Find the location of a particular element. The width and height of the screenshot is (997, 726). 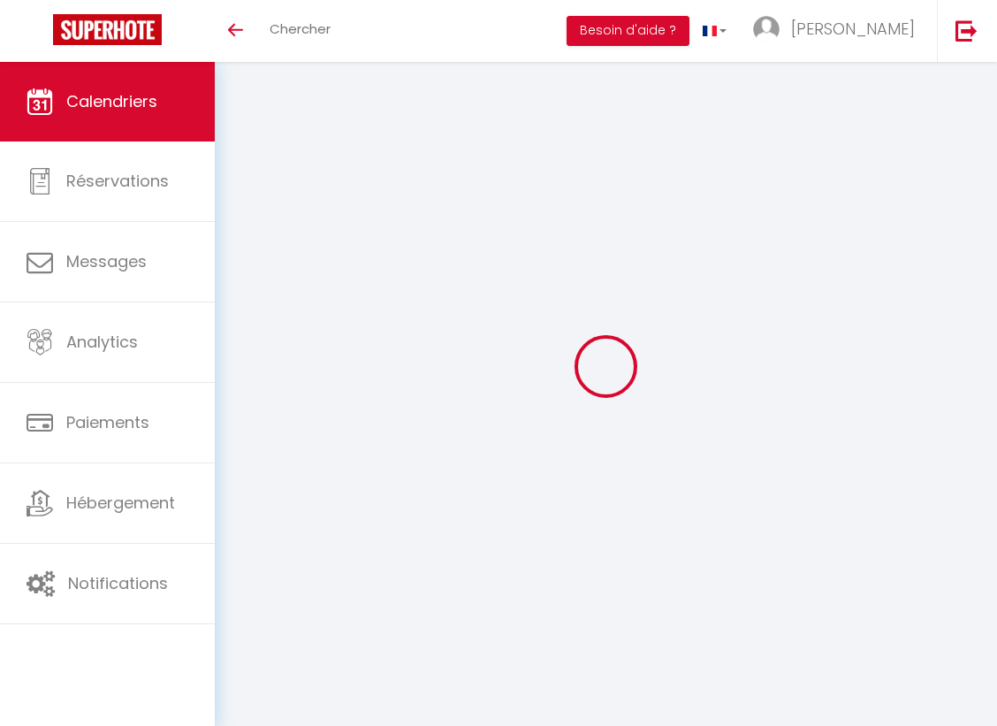

img: logout is located at coordinates (966, 30).